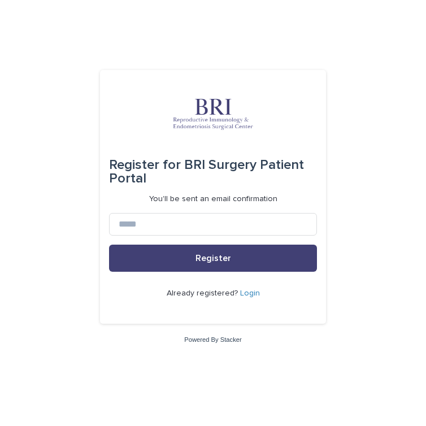  Describe the element at coordinates (213, 258) in the screenshot. I see `button: Register` at that location.